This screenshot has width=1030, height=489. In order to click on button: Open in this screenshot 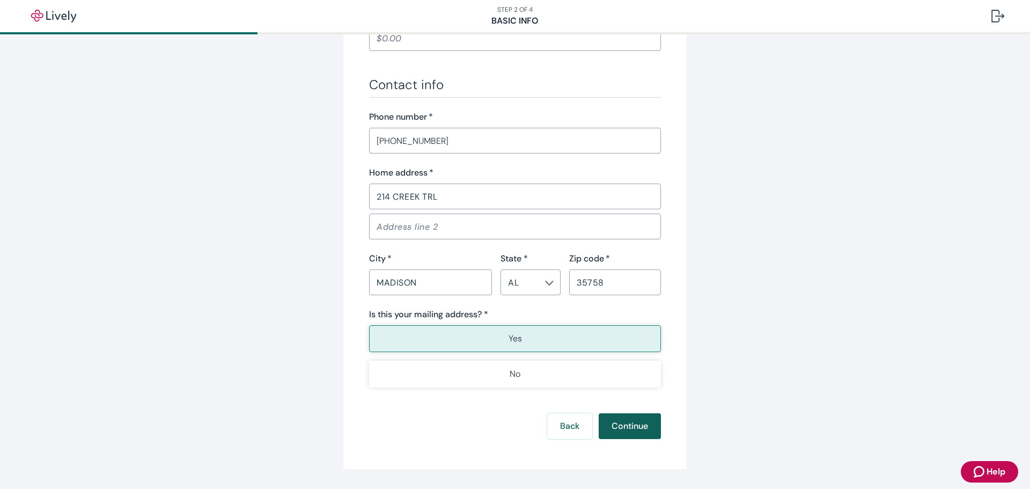, I will do `click(549, 283)`.